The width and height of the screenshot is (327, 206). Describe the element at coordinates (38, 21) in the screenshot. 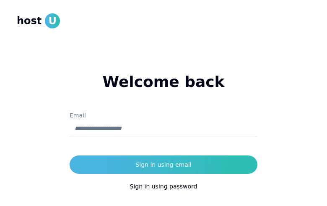

I see `a: hostU` at that location.